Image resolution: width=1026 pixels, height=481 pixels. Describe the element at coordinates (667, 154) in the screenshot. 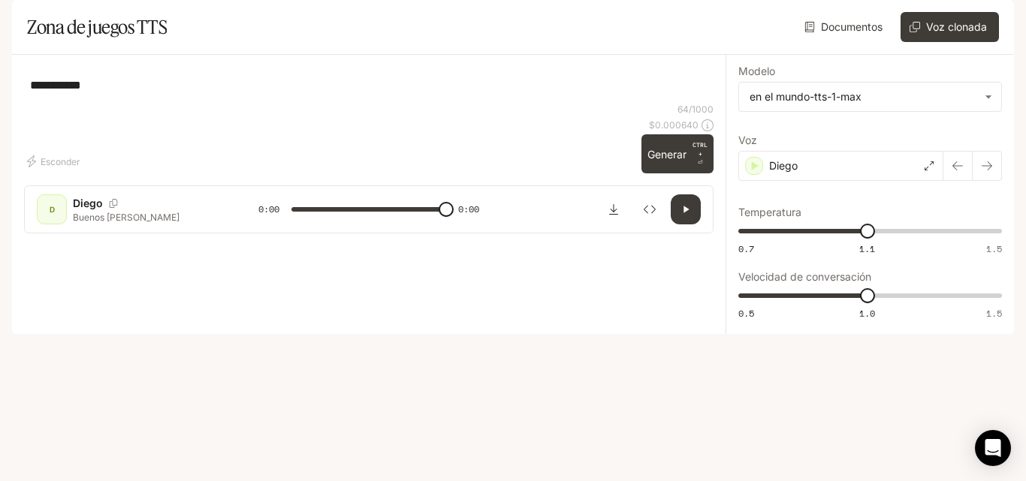

I see `font: Generar` at that location.